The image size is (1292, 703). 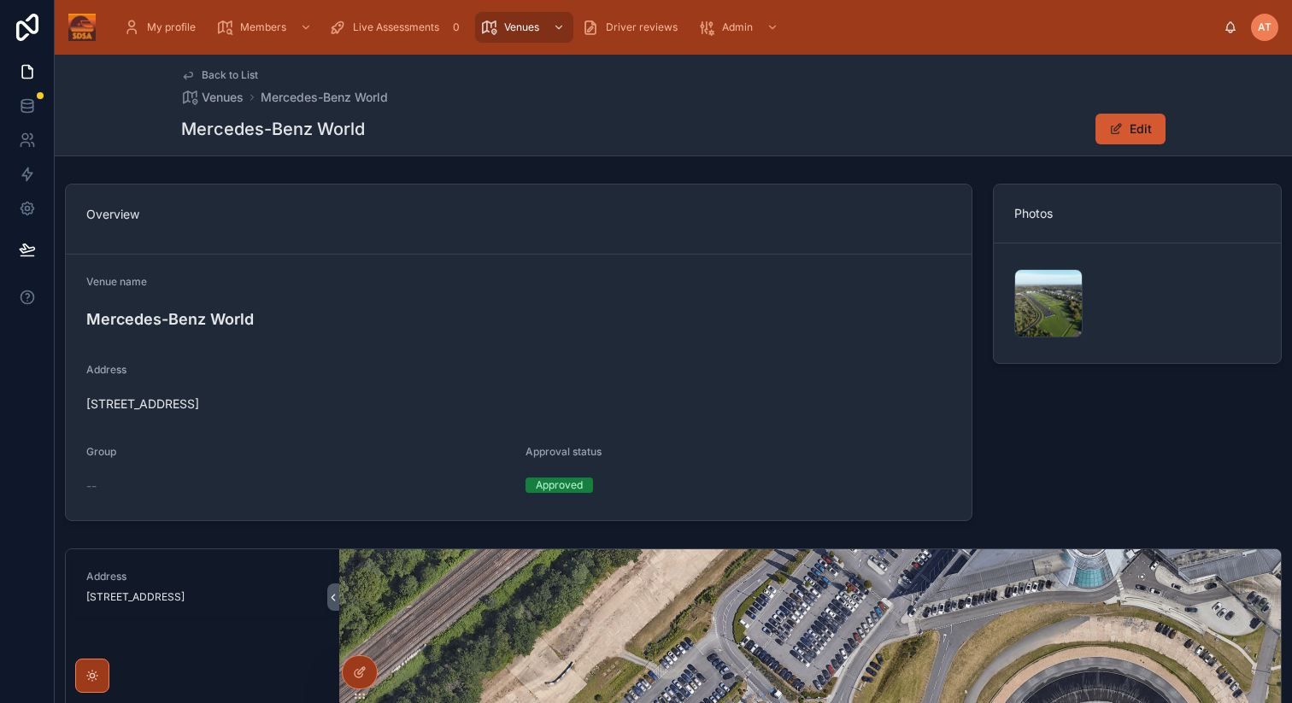 I want to click on span: Back to List, so click(x=230, y=75).